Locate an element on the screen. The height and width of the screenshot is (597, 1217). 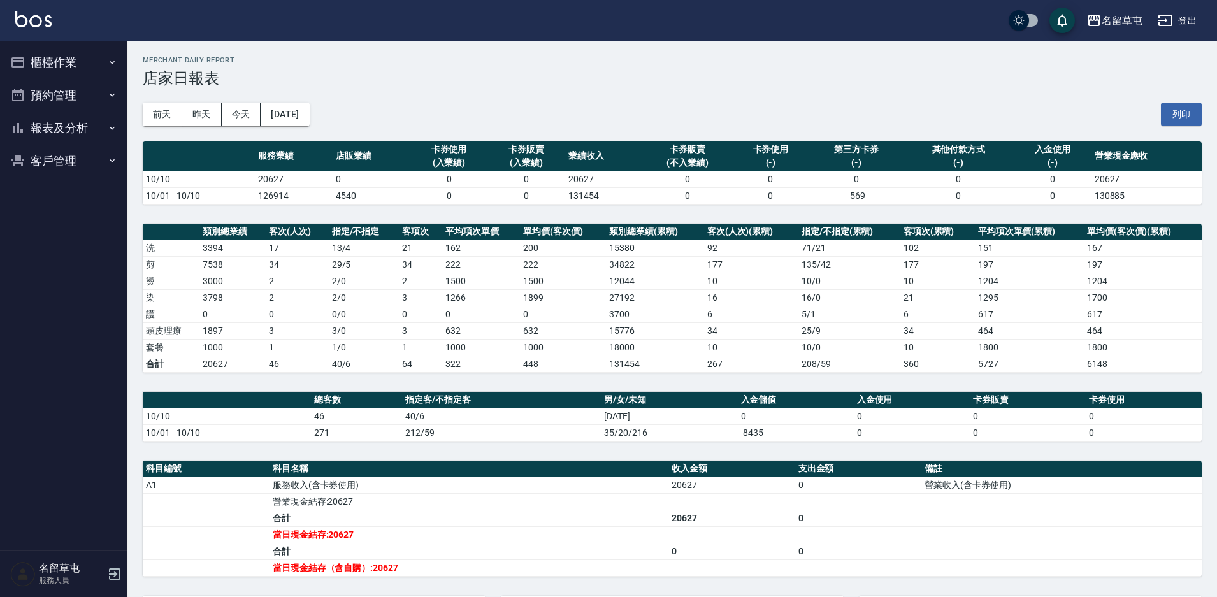
button: 客戶管理 is located at coordinates (64, 161).